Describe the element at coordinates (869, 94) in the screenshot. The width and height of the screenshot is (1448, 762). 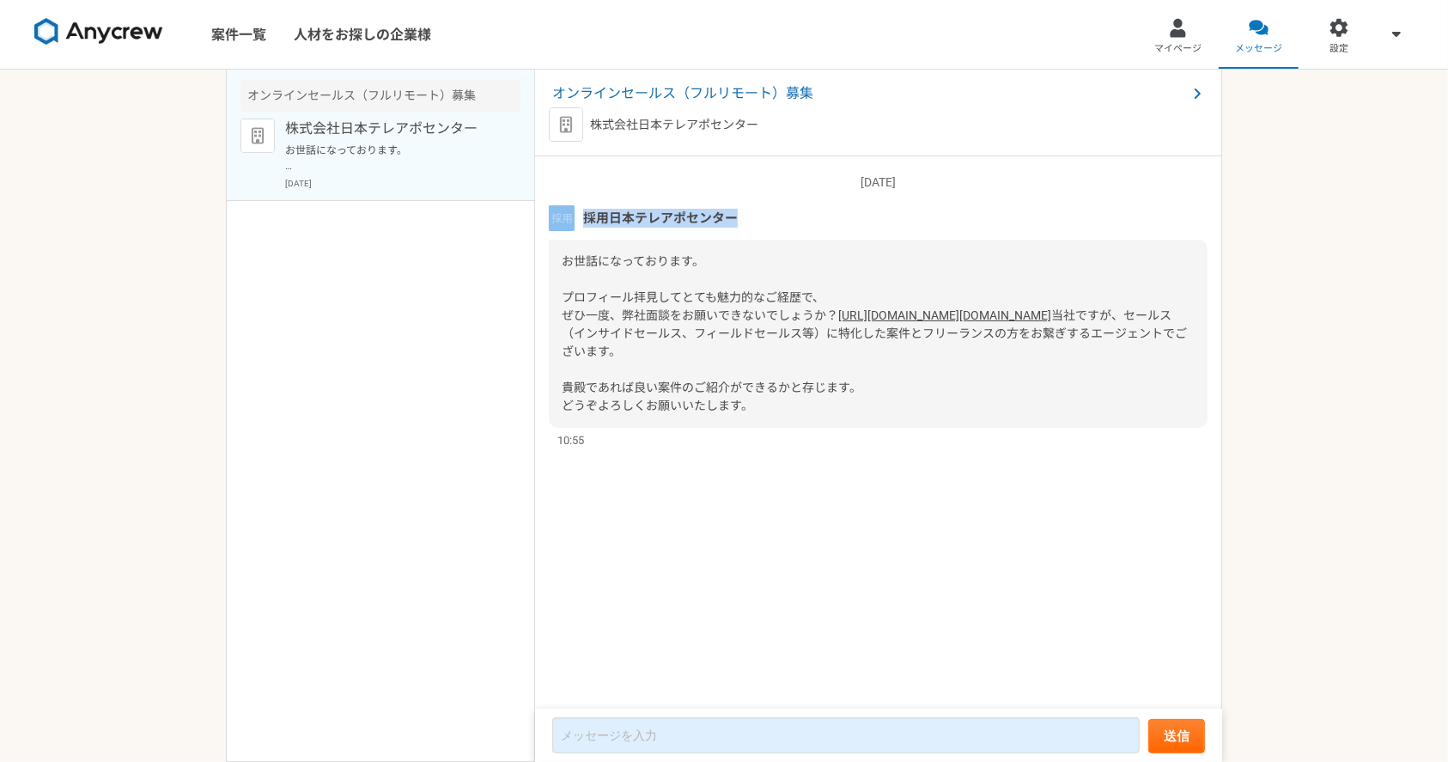
I see `span: オンラインセールス（フルリモート）募集` at that location.